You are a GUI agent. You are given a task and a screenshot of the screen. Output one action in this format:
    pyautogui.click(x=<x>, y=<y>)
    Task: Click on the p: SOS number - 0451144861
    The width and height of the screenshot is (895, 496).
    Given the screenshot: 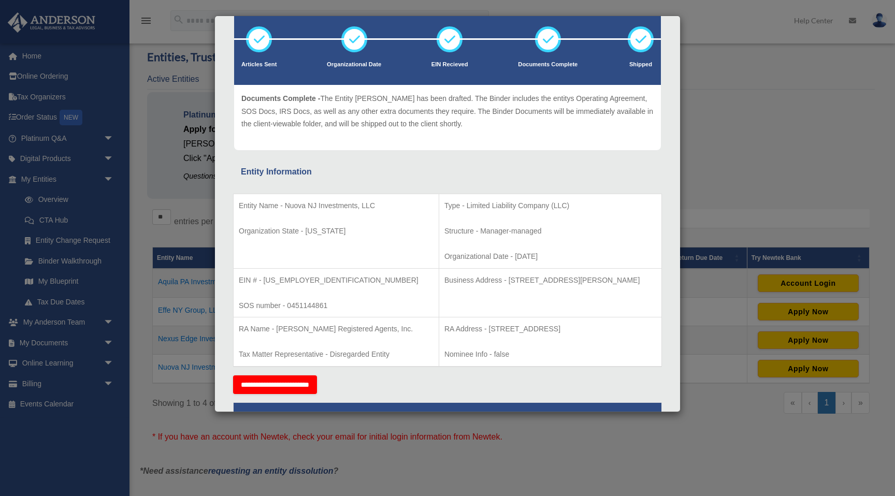 What is the action you would take?
    pyautogui.click(x=336, y=306)
    